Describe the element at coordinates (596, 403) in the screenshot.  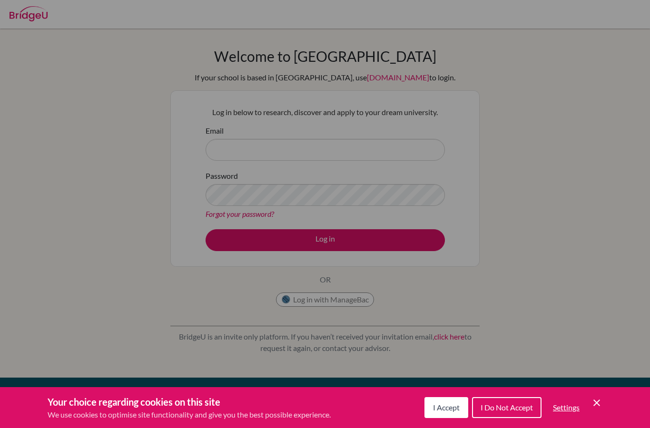
I see `button: Save and close` at that location.